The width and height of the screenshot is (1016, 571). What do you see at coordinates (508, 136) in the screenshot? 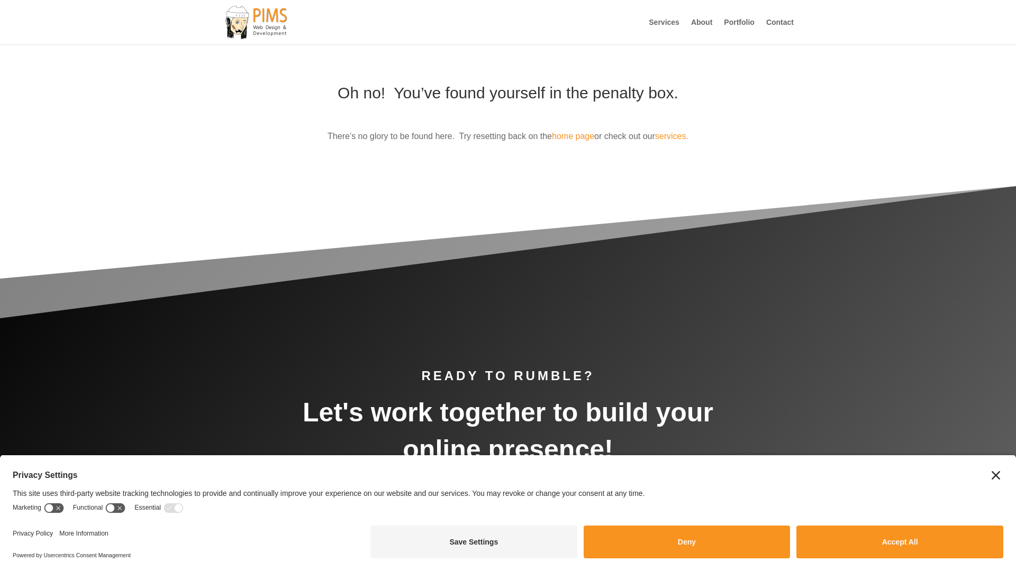
I see `p: There’s no glory to be found here. Try resetting back on the or check out our` at bounding box center [508, 136].